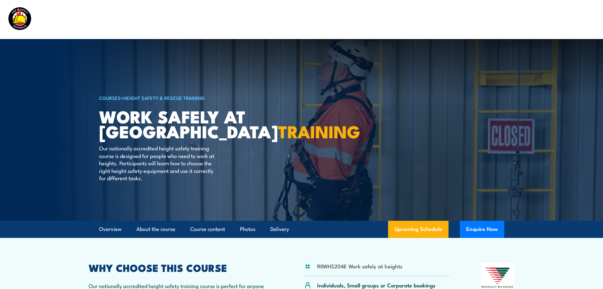 The height and width of the screenshot is (289, 603). What do you see at coordinates (564, 19) in the screenshot?
I see `a: Contact` at bounding box center [564, 19].